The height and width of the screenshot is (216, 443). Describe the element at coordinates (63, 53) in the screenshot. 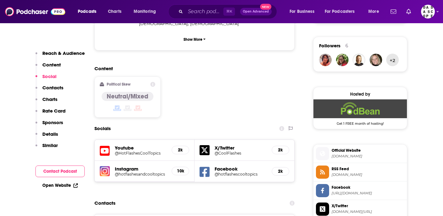

I see `p: Reach & Audience` at that location.